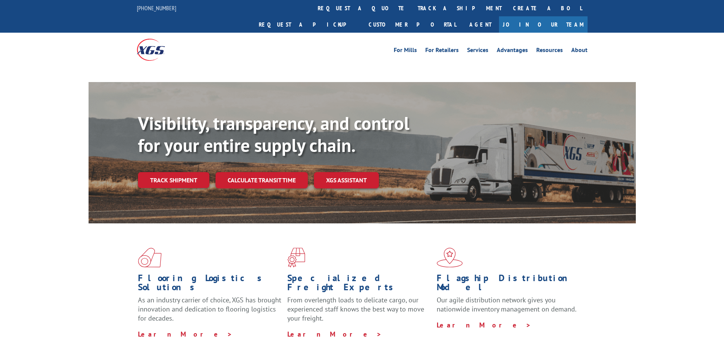  What do you see at coordinates (481, 24) in the screenshot?
I see `a: Agent` at bounding box center [481, 24].